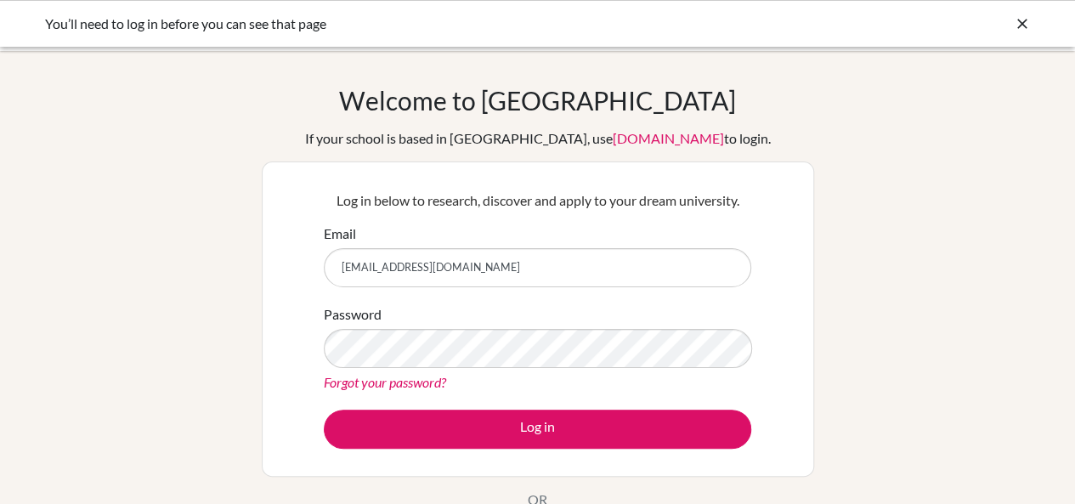  I want to click on div: You’ll need to log in before you can see that page, so click(410, 24).